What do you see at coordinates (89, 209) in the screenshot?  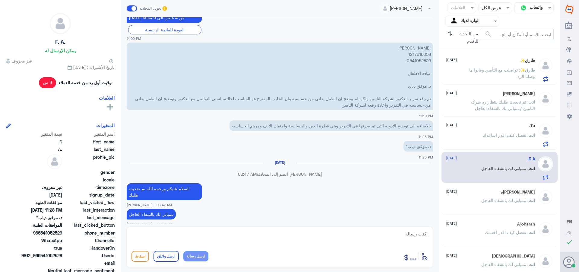 I see `span: last_interaction` at bounding box center [89, 209].